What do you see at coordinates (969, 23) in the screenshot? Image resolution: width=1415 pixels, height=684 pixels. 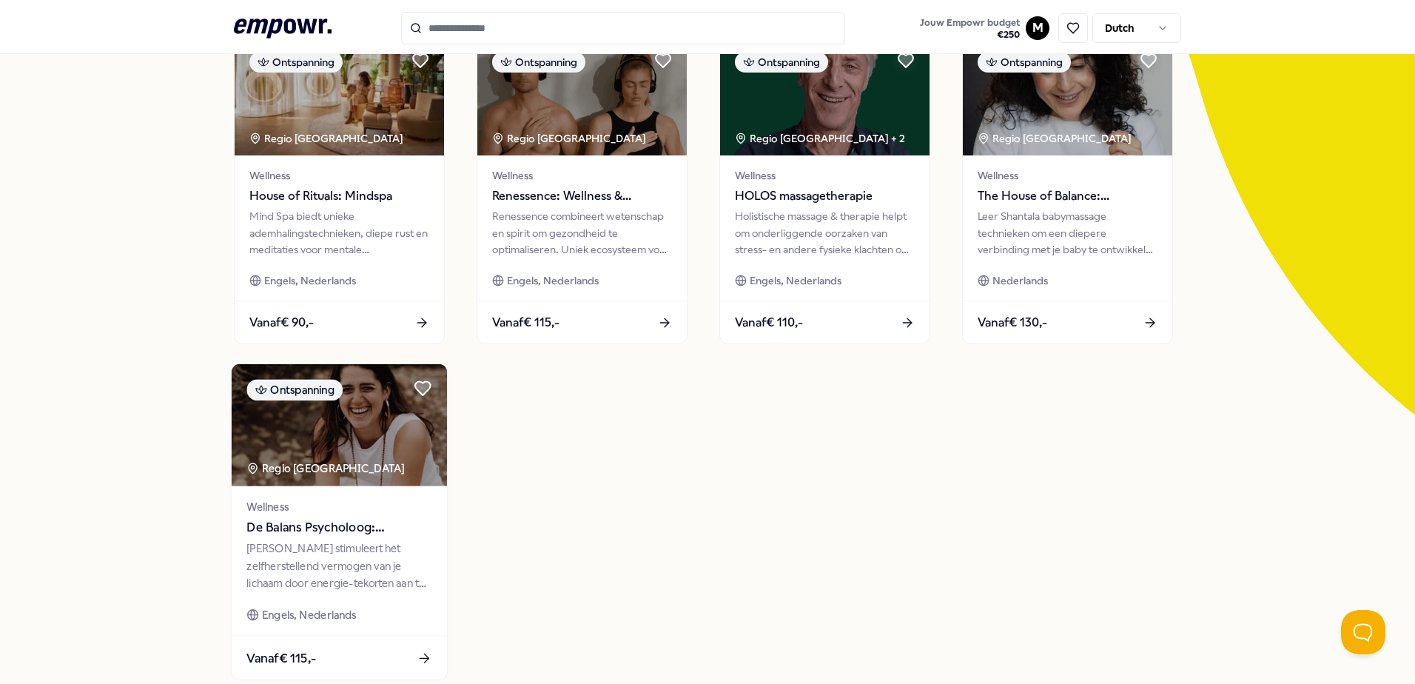 I see `span: Jouw Empowr budget` at bounding box center [969, 23].